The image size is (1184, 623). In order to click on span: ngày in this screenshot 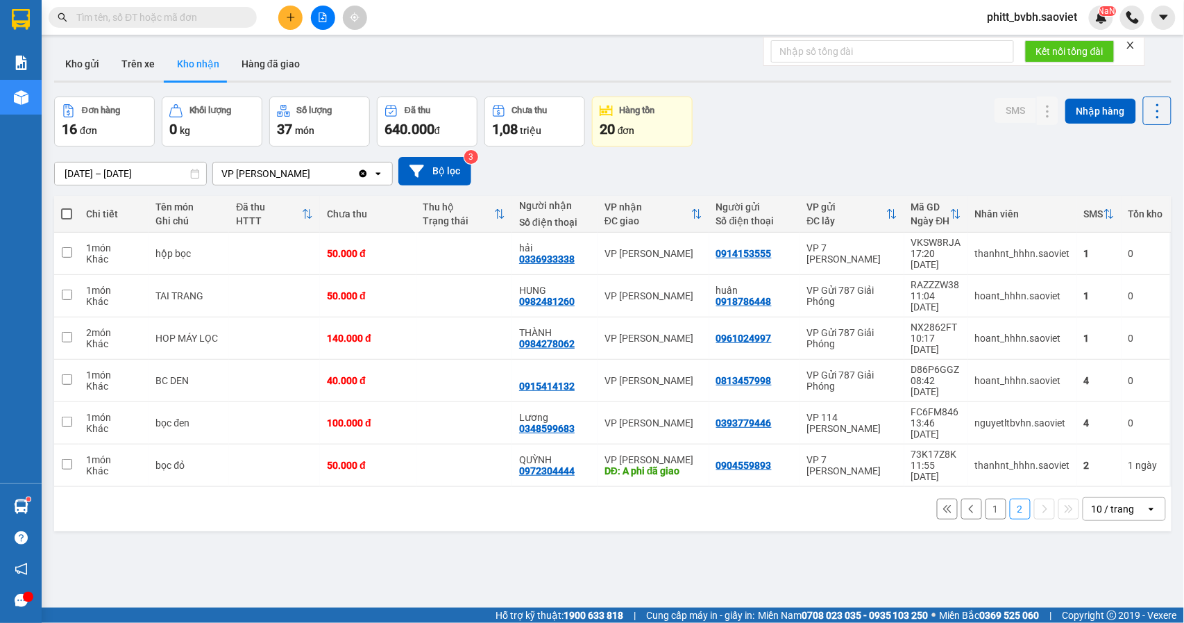, I will do `click(1147, 465)`.